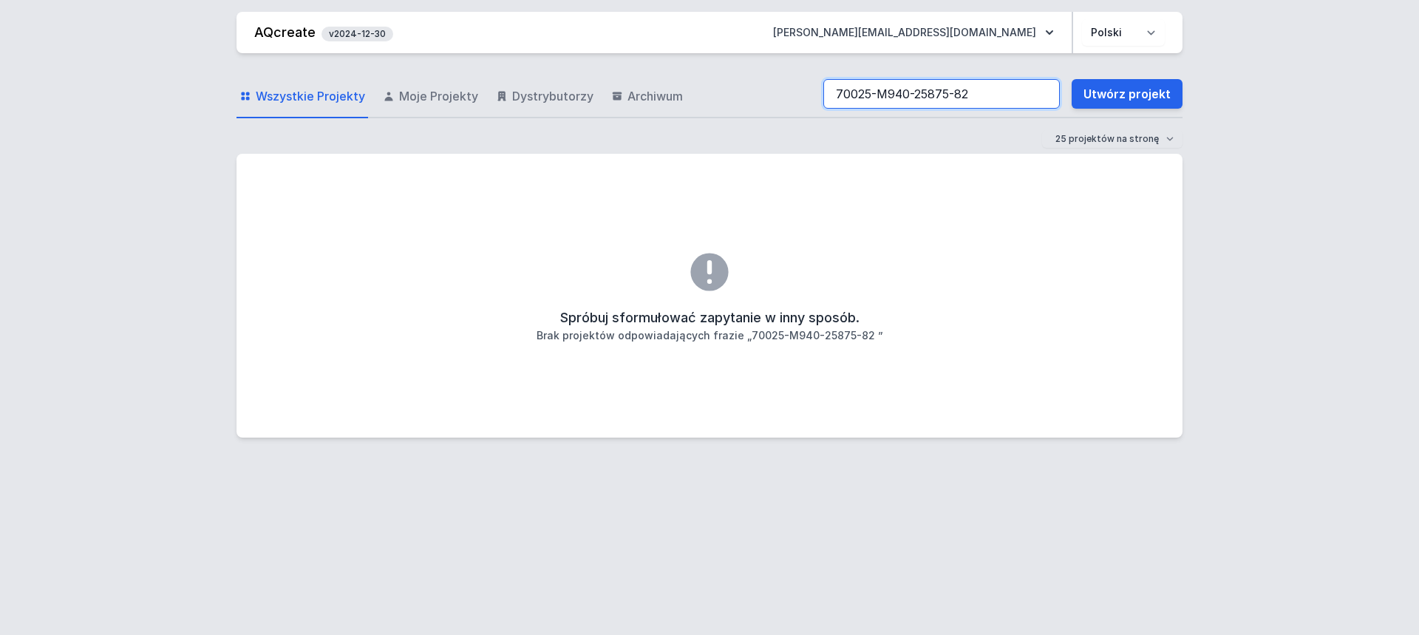  What do you see at coordinates (302, 97) in the screenshot?
I see `a: Wszystkie Projekty` at bounding box center [302, 97].